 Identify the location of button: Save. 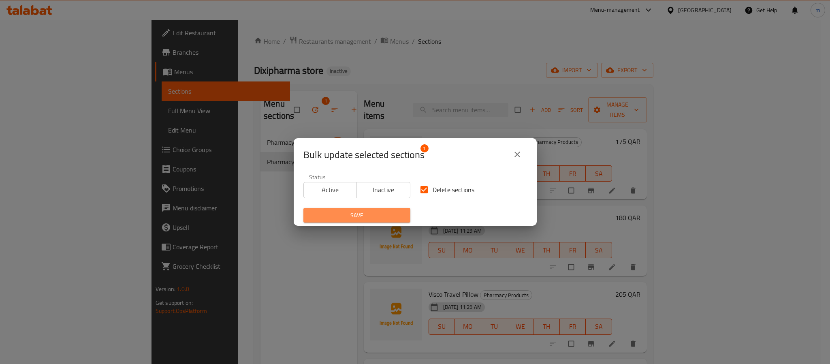
(357, 215).